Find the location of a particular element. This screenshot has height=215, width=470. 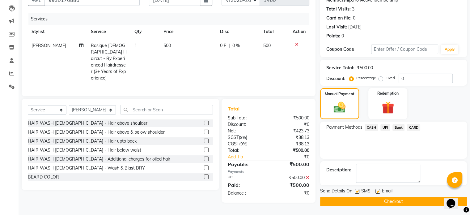

th: Action is located at coordinates (299, 32).